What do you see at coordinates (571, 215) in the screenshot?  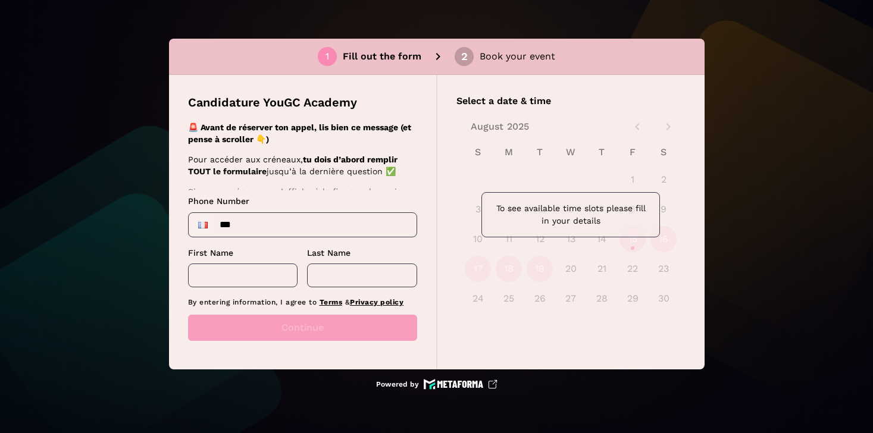 I see `p: To see available time slots please fill in your details` at bounding box center [571, 215].